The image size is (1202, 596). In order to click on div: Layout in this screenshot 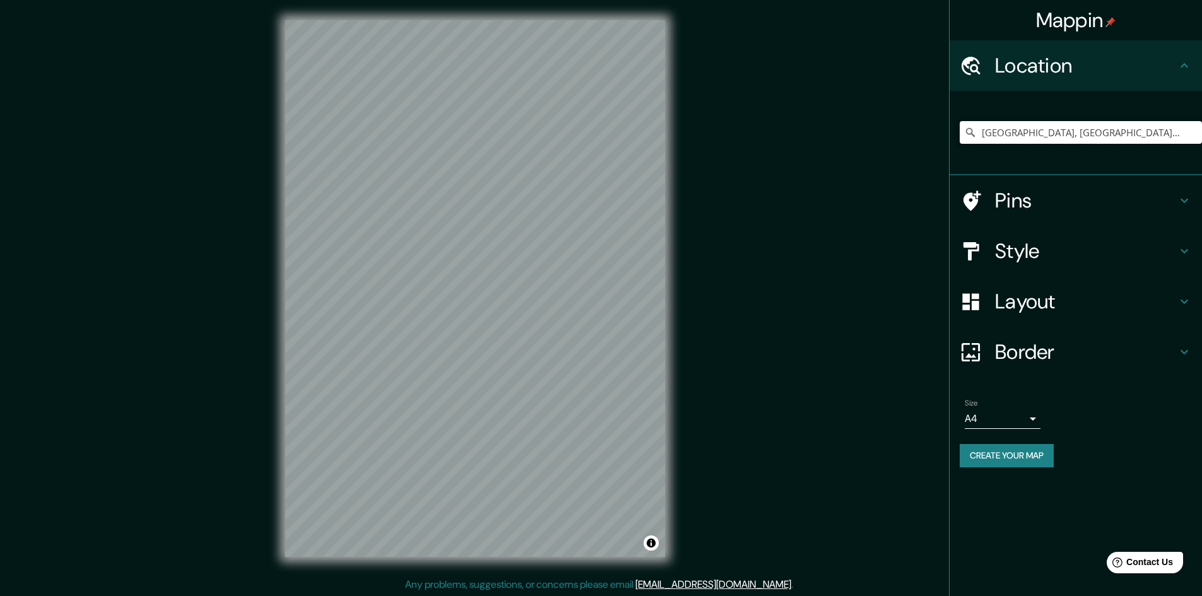, I will do `click(1076, 302)`.